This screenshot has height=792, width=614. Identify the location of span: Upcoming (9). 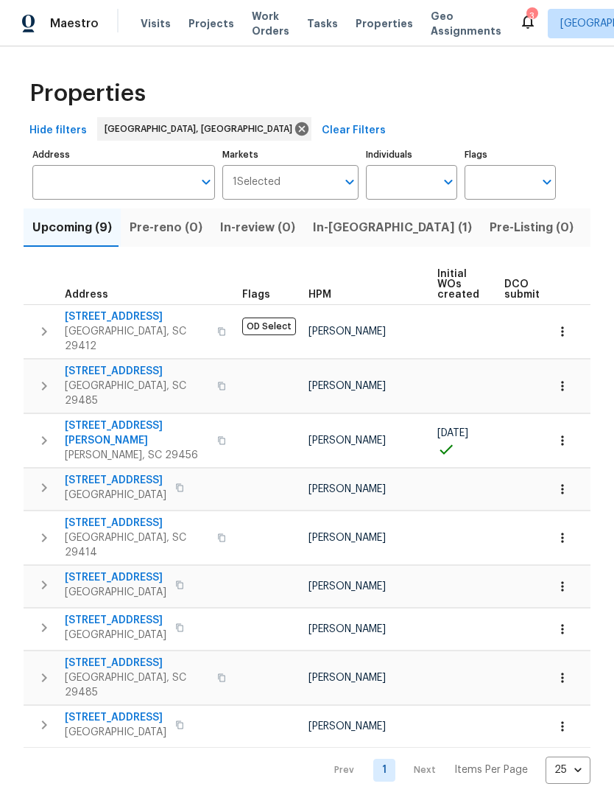
(72, 228).